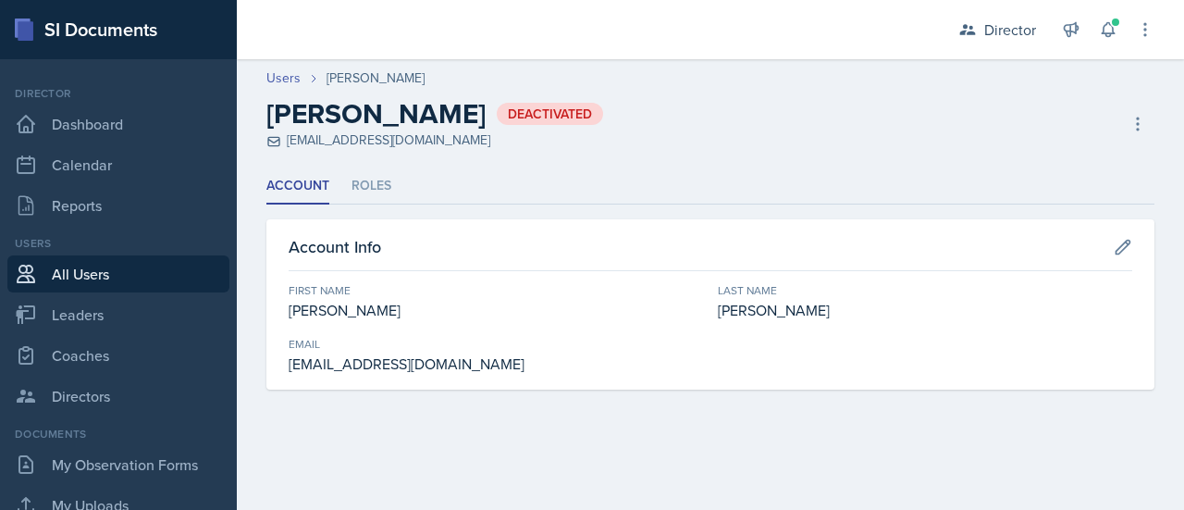 This screenshot has height=510, width=1184. What do you see at coordinates (283, 78) in the screenshot?
I see `a: Users` at bounding box center [283, 78].